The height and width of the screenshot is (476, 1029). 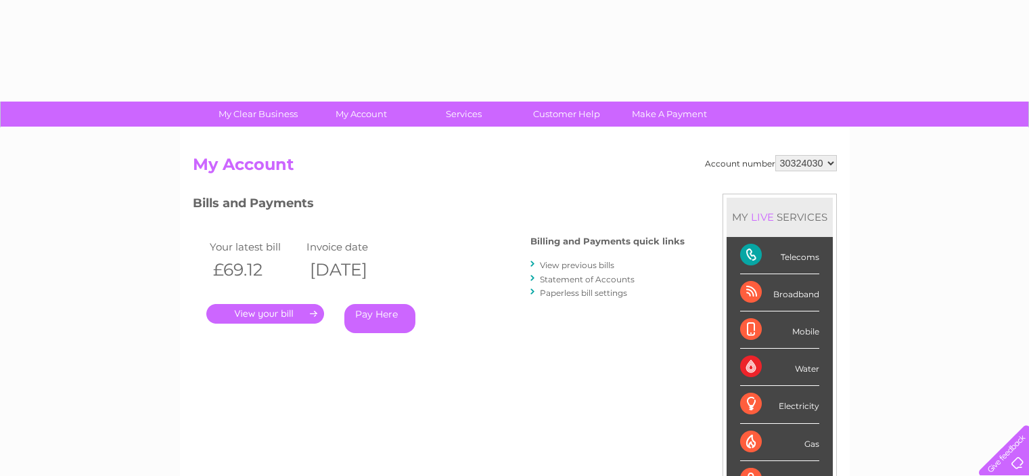 I want to click on a: Pay Here, so click(x=379, y=318).